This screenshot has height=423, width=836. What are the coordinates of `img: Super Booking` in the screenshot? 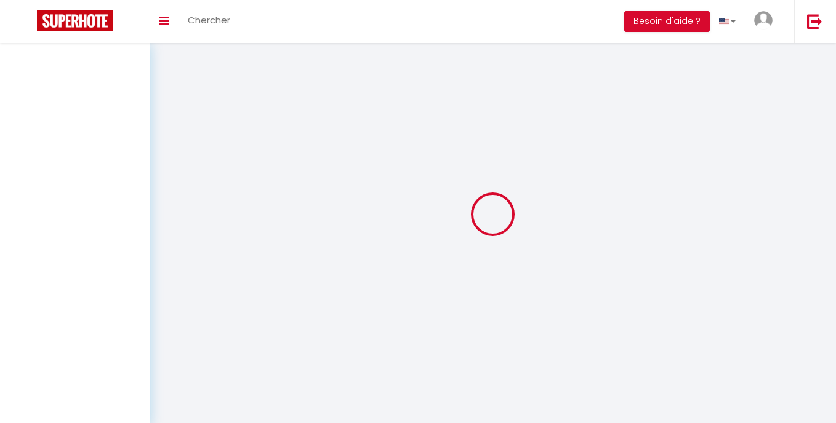 It's located at (74, 20).